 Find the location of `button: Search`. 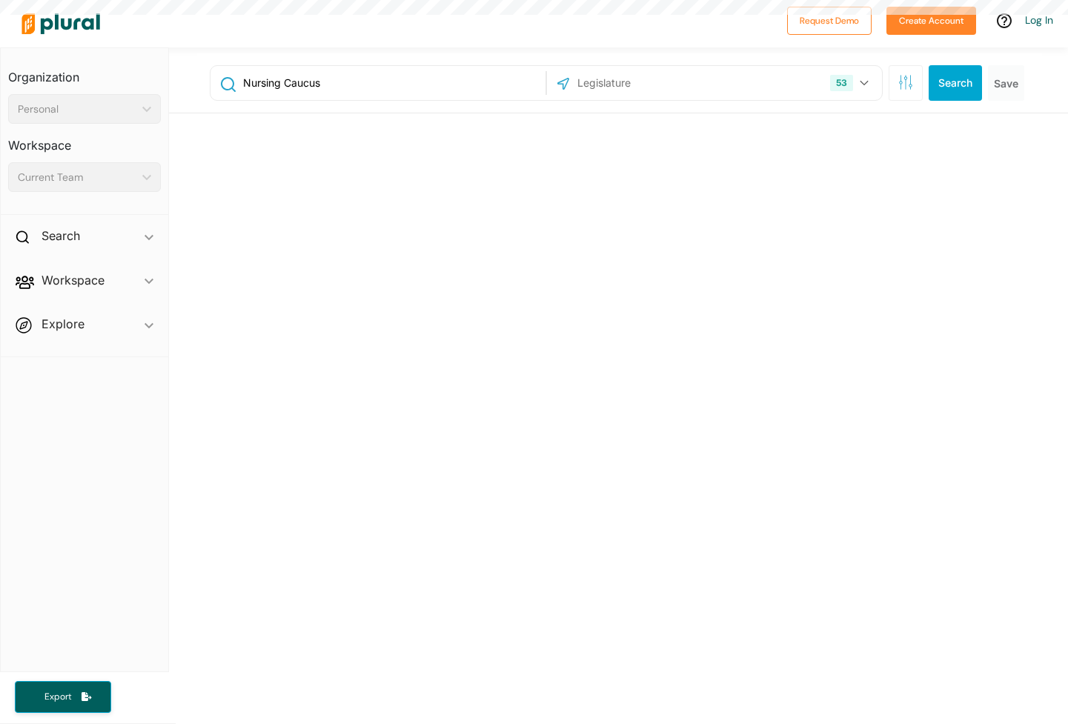

button: Search is located at coordinates (955, 83).